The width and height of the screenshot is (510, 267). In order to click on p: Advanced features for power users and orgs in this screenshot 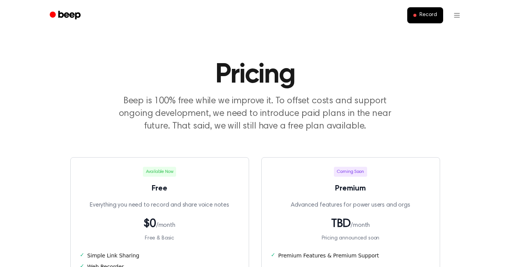, I will do `click(351, 205)`.